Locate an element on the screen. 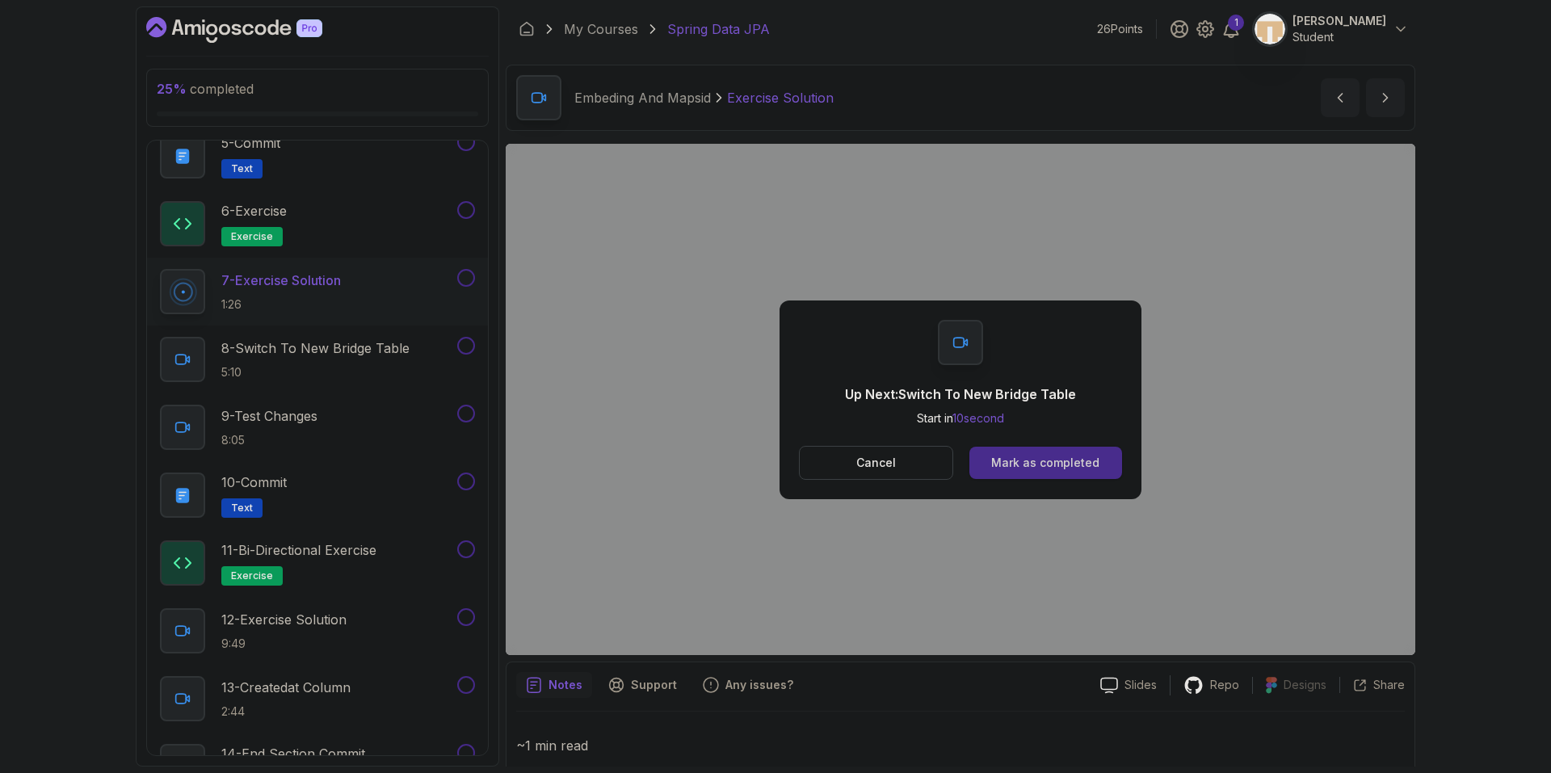 This screenshot has height=773, width=1551. p: 6 - Exercise is located at coordinates (254, 211).